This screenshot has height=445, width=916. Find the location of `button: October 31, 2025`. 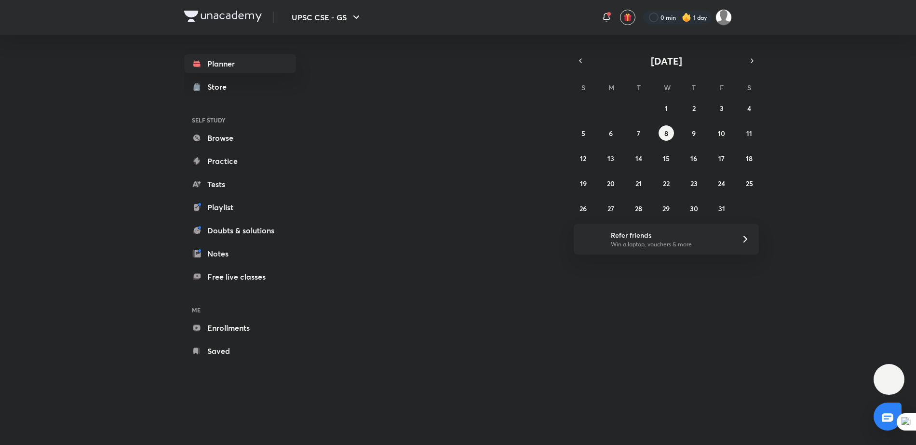

button: October 31, 2025 is located at coordinates (722, 208).